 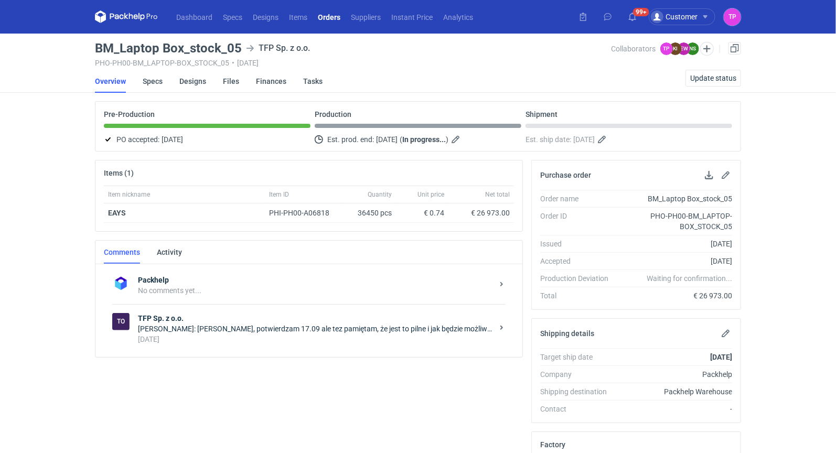 What do you see at coordinates (686, 17) in the screenshot?
I see `button: Customer` at bounding box center [686, 17].